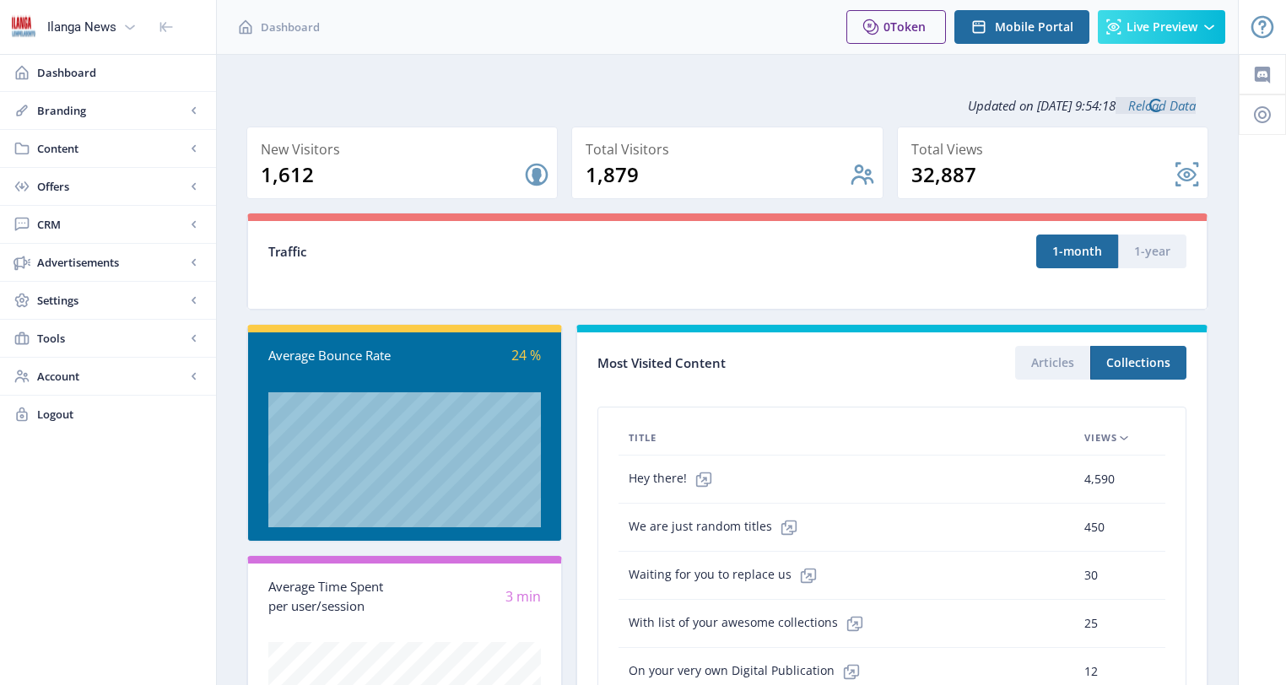  Describe the element at coordinates (1156, 106) in the screenshot. I see `a: Reload Data` at that location.